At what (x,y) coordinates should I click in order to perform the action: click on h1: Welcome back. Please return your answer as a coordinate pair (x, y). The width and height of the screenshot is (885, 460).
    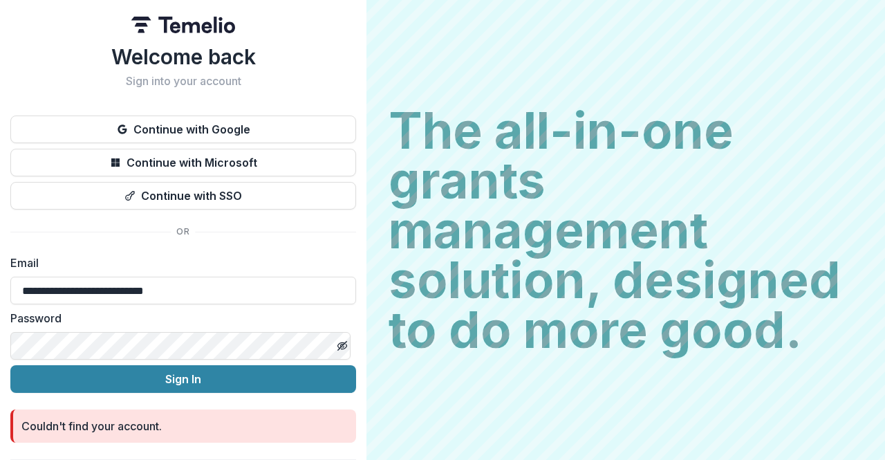
    Looking at the image, I should click on (183, 57).